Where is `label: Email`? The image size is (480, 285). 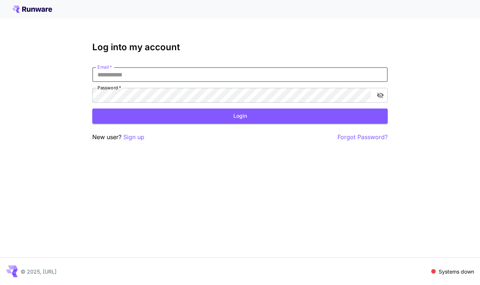
label: Email is located at coordinates (105, 67).